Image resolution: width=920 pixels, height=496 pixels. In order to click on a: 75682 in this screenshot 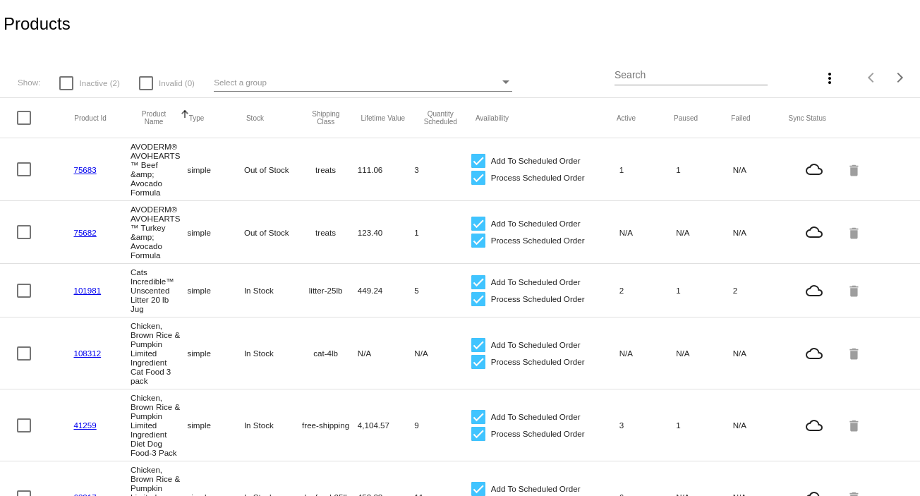, I will do `click(85, 232)`.